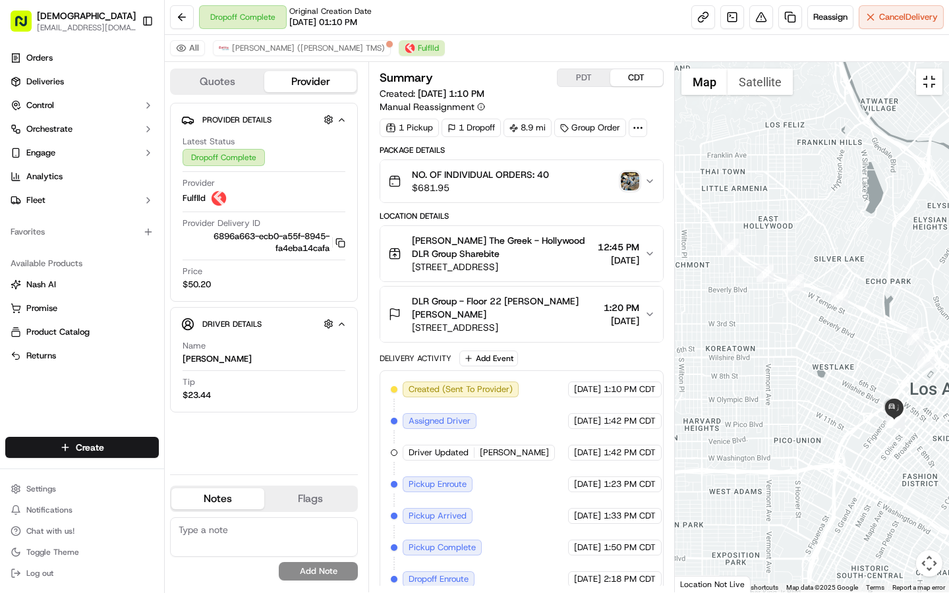  Describe the element at coordinates (895, 420) in the screenshot. I see `div: 23` at that location.